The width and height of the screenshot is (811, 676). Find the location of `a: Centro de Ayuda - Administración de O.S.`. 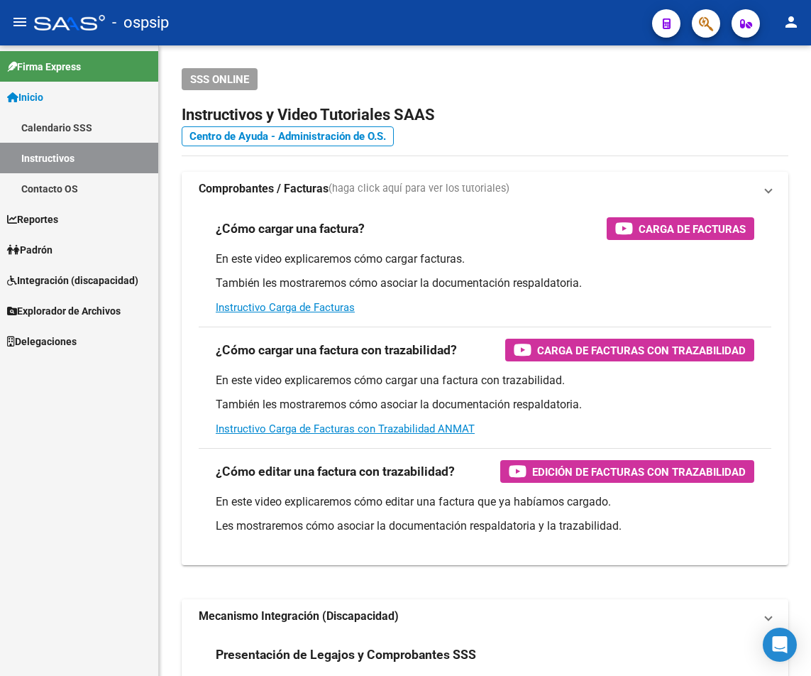

a: Centro de Ayuda - Administración de O.S. is located at coordinates (287, 136).